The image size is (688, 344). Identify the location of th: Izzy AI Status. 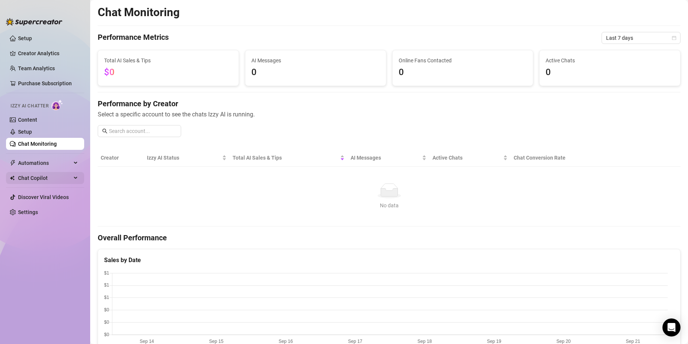
(187, 158).